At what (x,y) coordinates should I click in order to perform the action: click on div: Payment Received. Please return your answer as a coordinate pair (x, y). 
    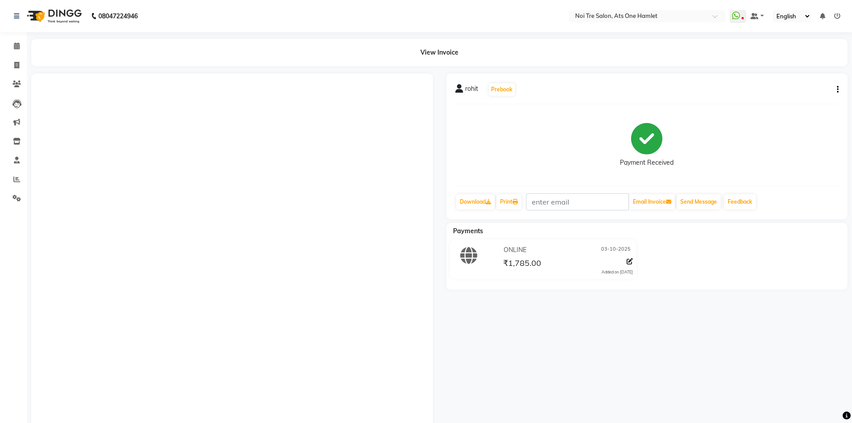
    Looking at the image, I should click on (647, 162).